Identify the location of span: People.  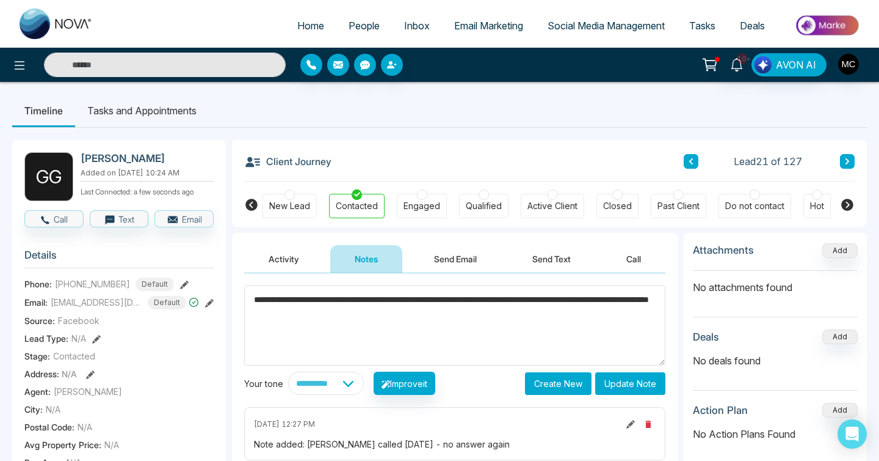
(364, 26).